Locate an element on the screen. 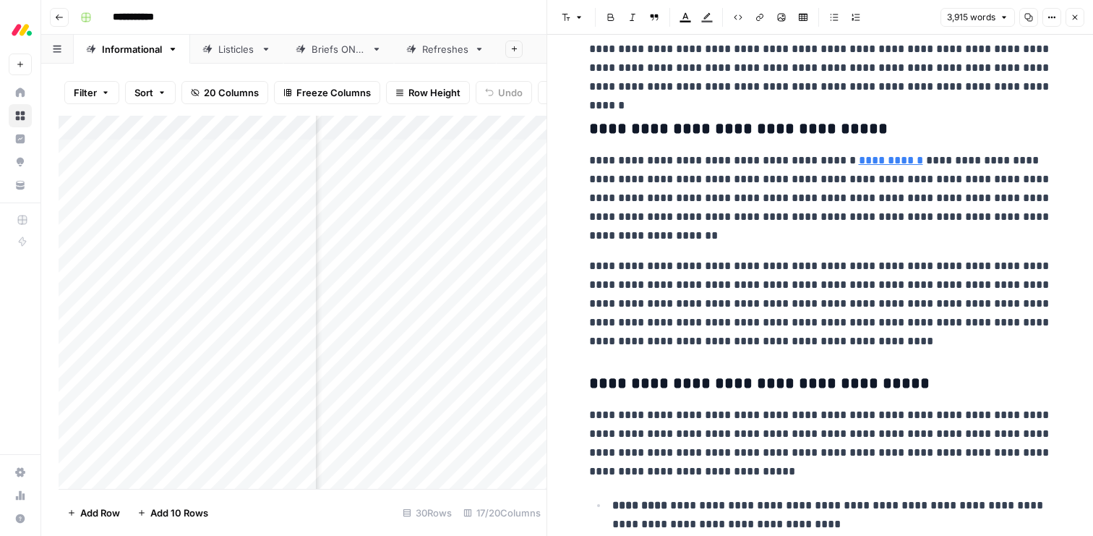 The height and width of the screenshot is (536, 1093). div: 30 Rows is located at coordinates (427, 513).